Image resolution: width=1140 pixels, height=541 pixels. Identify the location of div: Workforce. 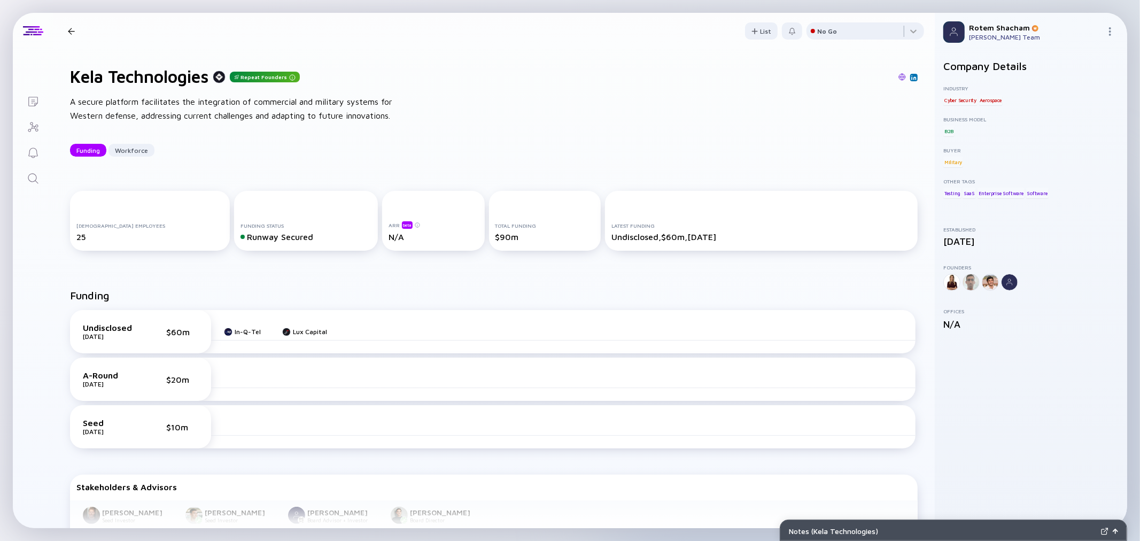
(131, 150).